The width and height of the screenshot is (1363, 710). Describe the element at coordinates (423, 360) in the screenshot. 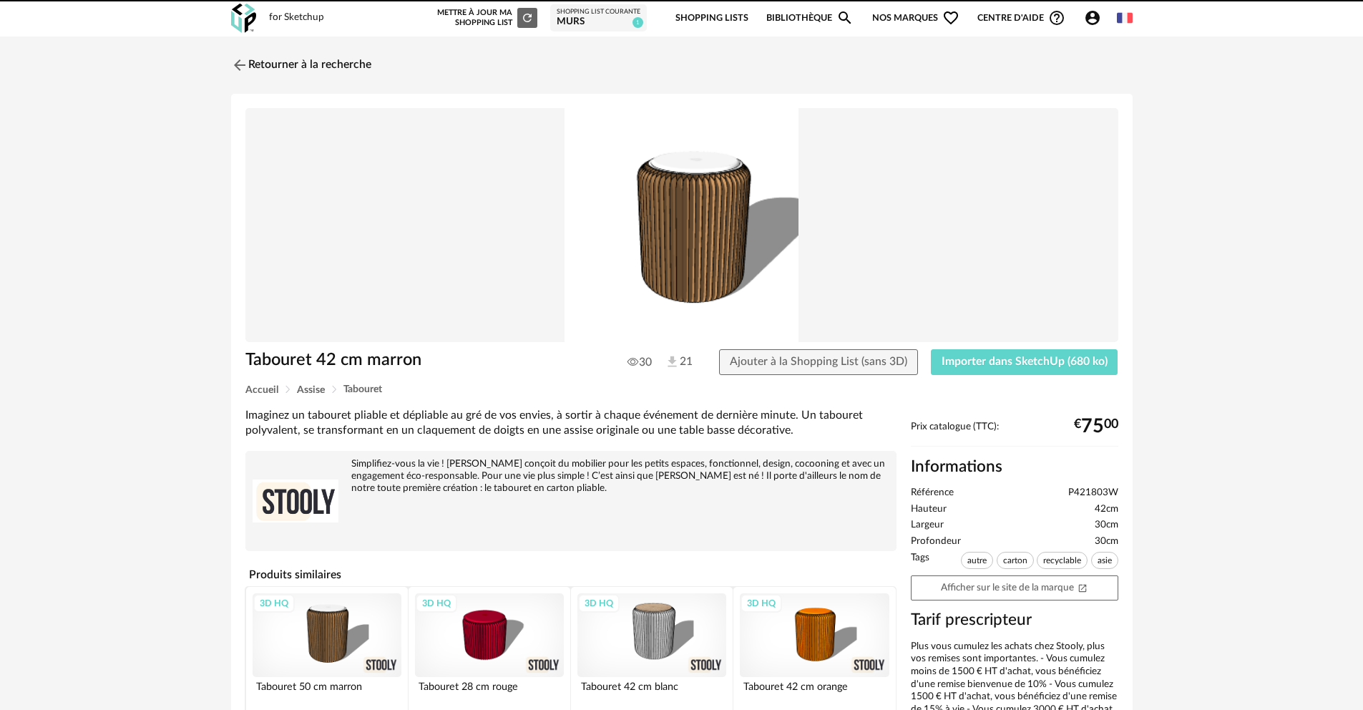

I see `h1: Tabouret 42 cm marron` at that location.